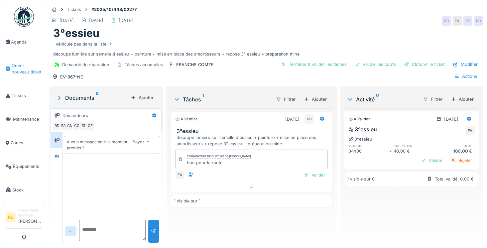 The image size is (487, 248). Describe the element at coordinates (27, 95) in the screenshot. I see `span: Tickets` at that location.